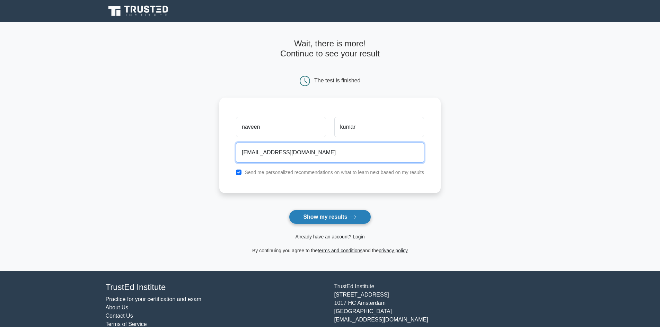 The height and width of the screenshot is (327, 660). Describe the element at coordinates (117, 307) in the screenshot. I see `a: About Us` at that location.